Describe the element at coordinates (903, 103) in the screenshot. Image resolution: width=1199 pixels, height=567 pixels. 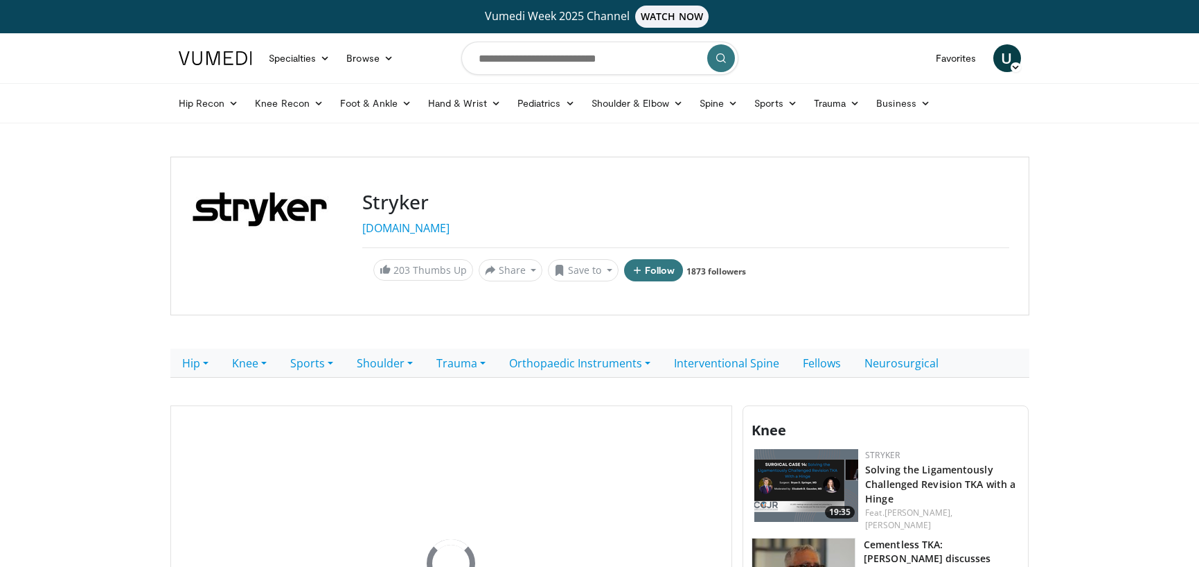
I see `a: Business` at that location.